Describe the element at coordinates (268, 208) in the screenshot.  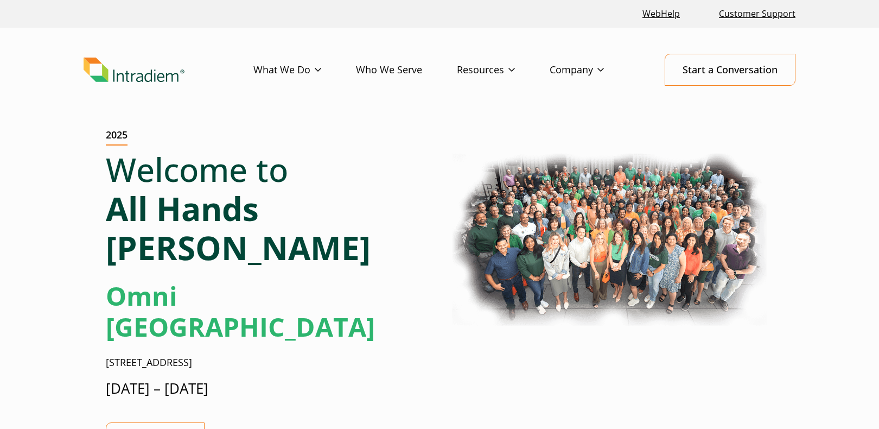
I see `h1: Welcome to` at that location.